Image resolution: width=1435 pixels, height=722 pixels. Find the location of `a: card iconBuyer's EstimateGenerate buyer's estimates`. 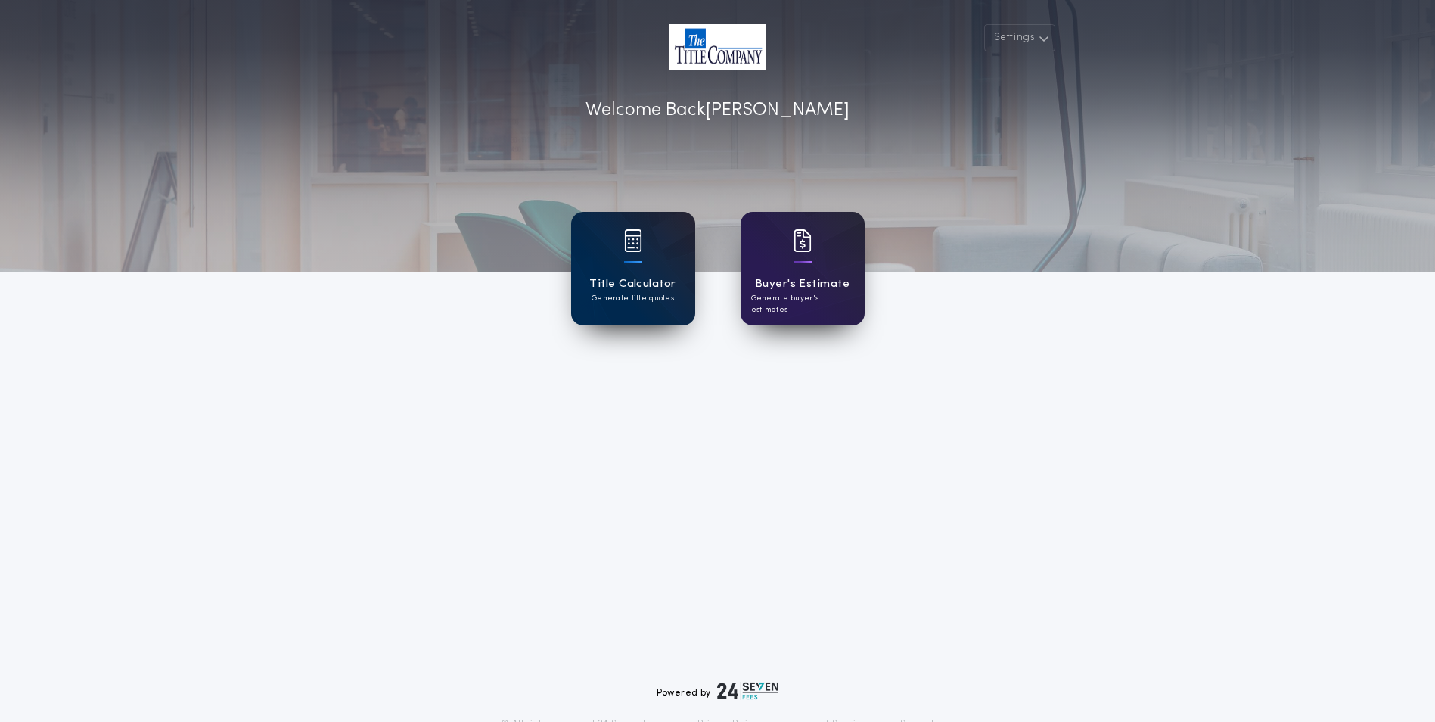

a: card iconBuyer's EstimateGenerate buyer's estimates is located at coordinates (803, 269).